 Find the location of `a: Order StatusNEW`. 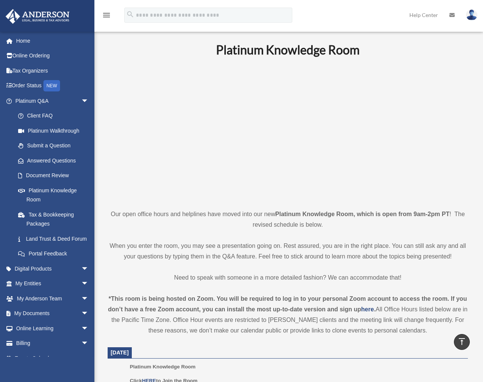

a: Order StatusNEW is located at coordinates (53, 86).